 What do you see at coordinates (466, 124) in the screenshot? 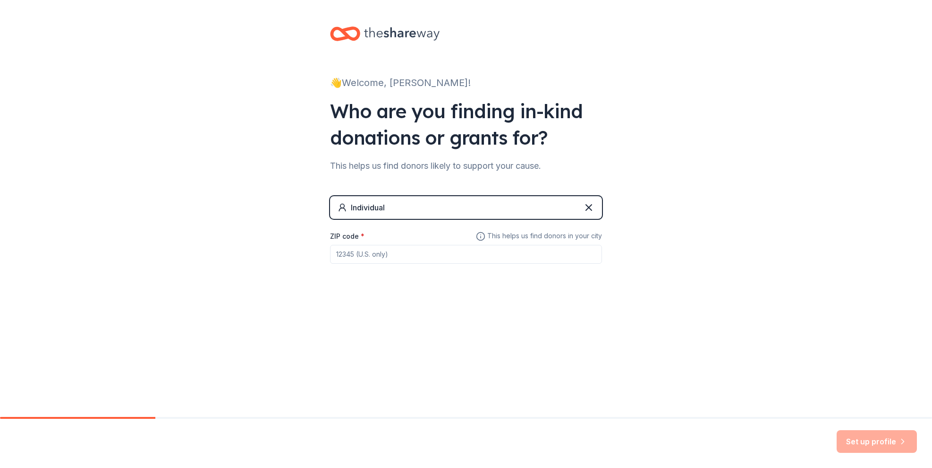
I see `div: Who are you finding in-kind donations or grants for?` at bounding box center [466, 124].